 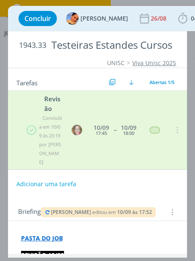 What do you see at coordinates (37, 18) in the screenshot?
I see `button: Concluir` at bounding box center [37, 18].